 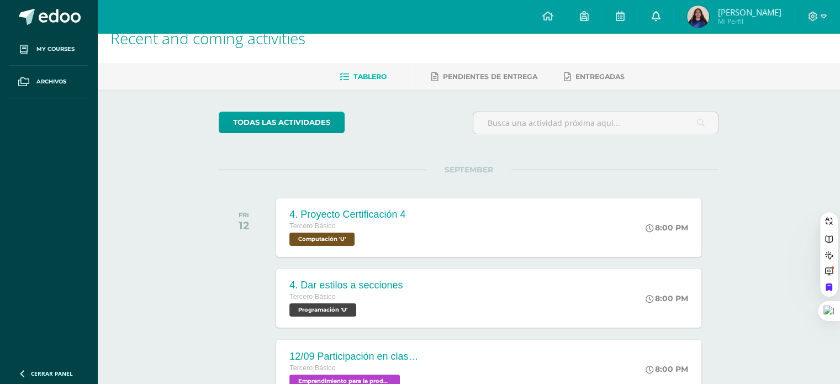 What do you see at coordinates (469, 170) in the screenshot?
I see `span: SEPTEMBER` at bounding box center [469, 170].